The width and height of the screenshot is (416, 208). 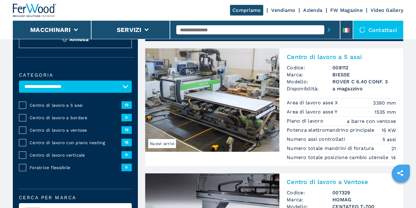 I want to click on h3: 008112, so click(x=364, y=68).